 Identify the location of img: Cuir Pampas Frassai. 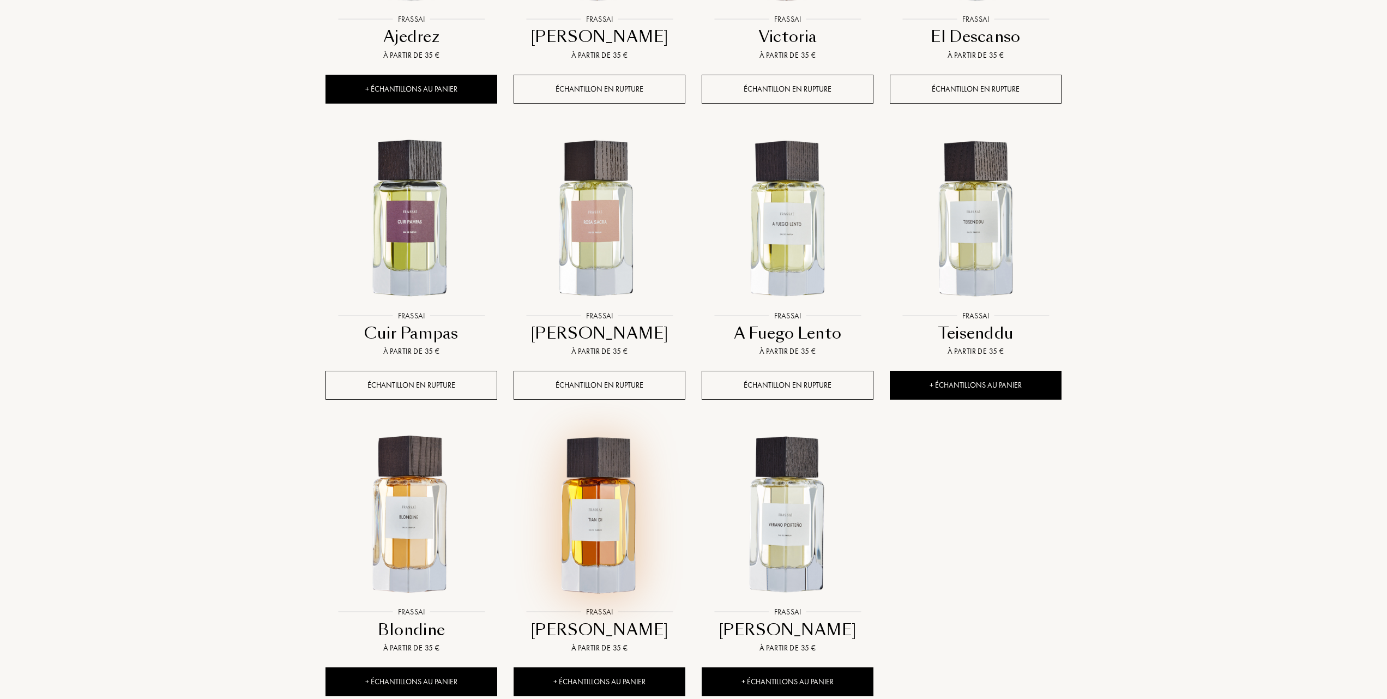
(411, 219).